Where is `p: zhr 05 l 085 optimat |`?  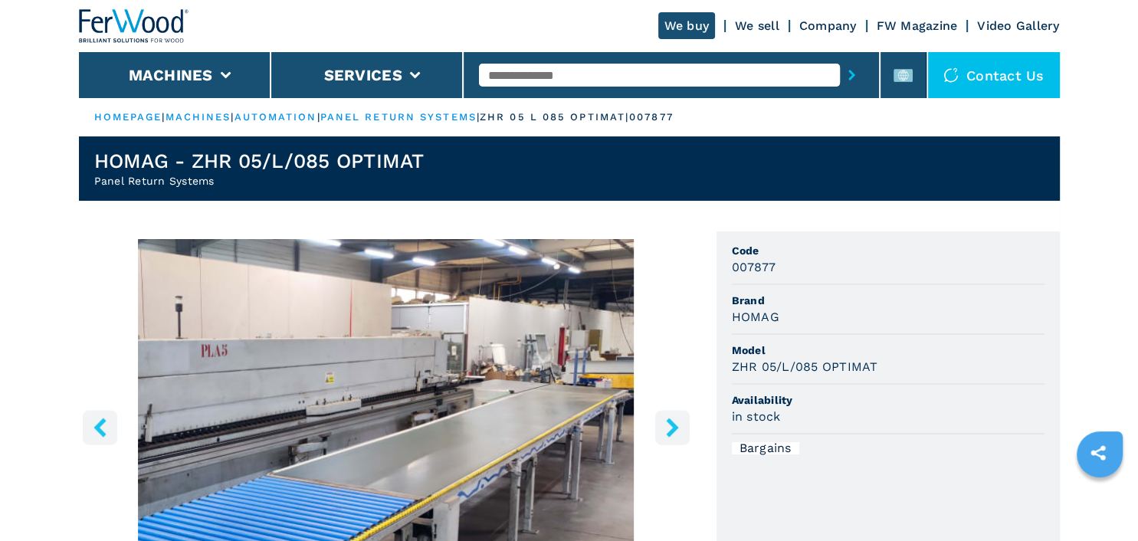
p: zhr 05 l 085 optimat | is located at coordinates (554, 117).